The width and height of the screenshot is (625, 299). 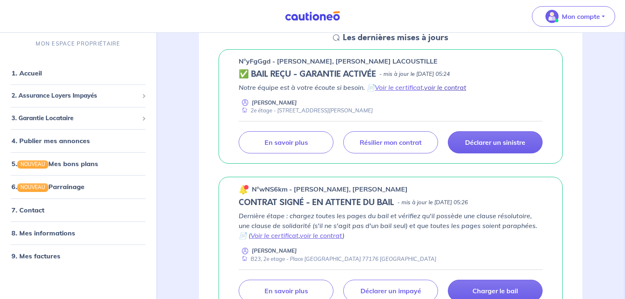 I want to click on div: 3. Garantie Locataire, so click(x=78, y=118).